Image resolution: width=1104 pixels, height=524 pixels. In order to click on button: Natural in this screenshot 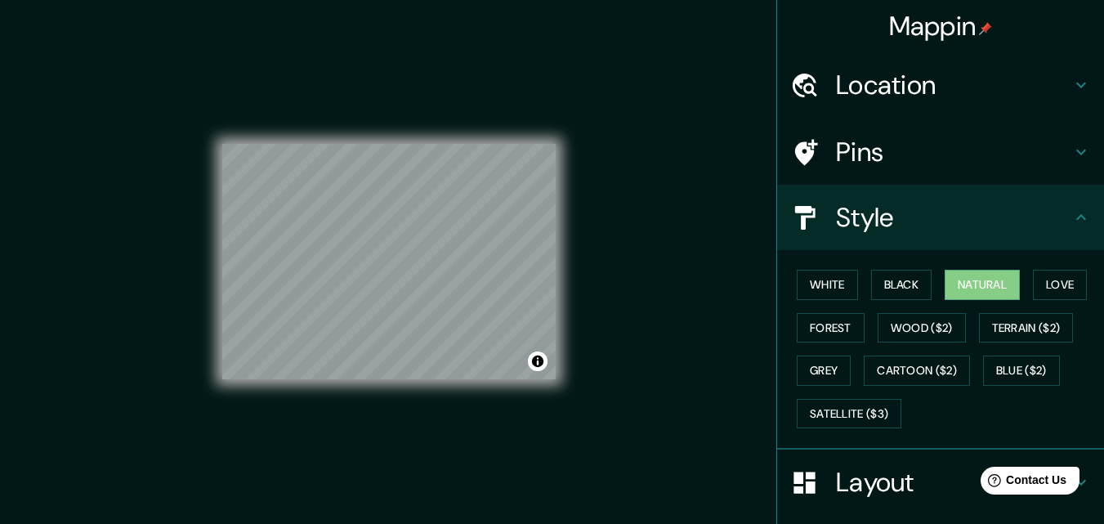, I will do `click(982, 284)`.